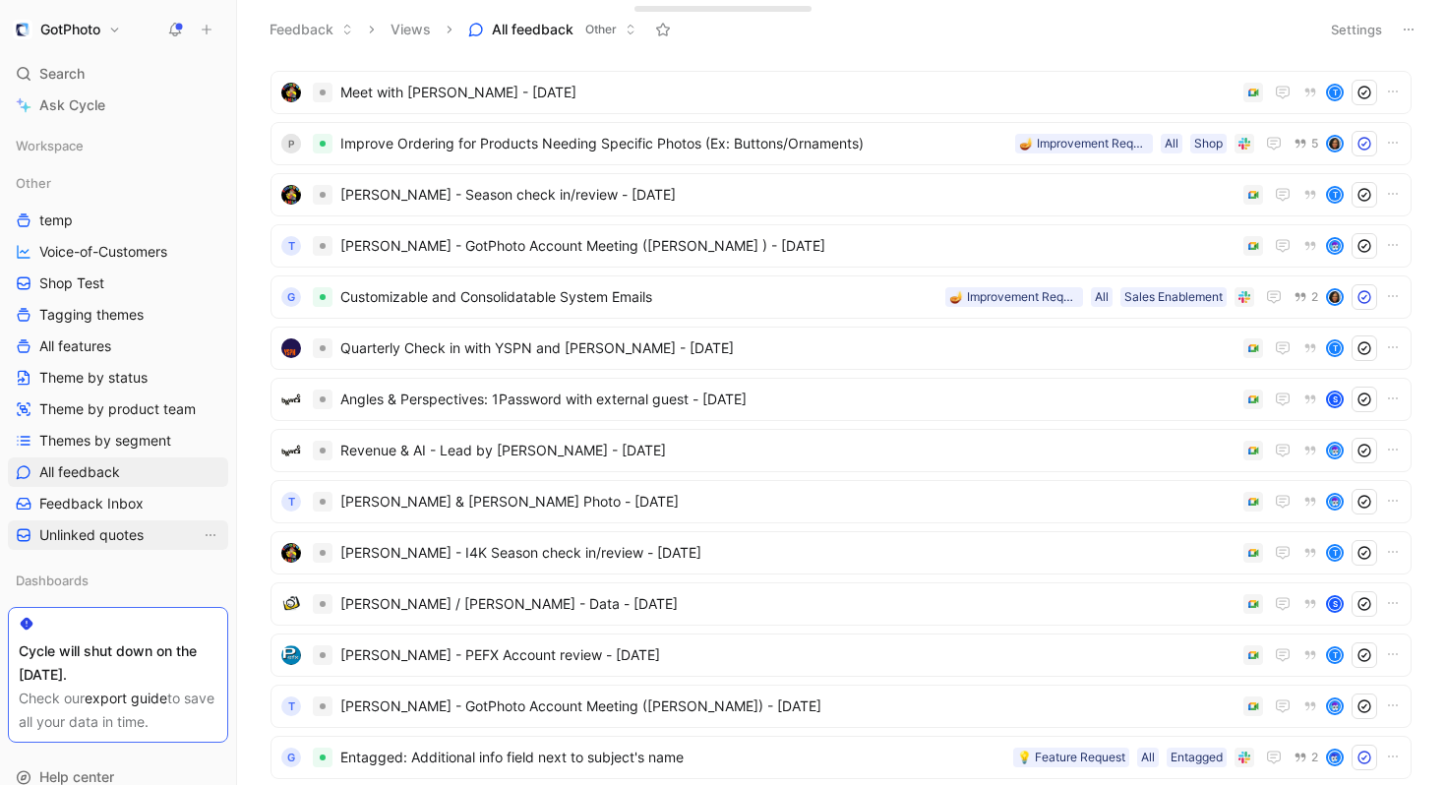 This screenshot has width=1446, height=785. I want to click on span: Theme by product team, so click(117, 409).